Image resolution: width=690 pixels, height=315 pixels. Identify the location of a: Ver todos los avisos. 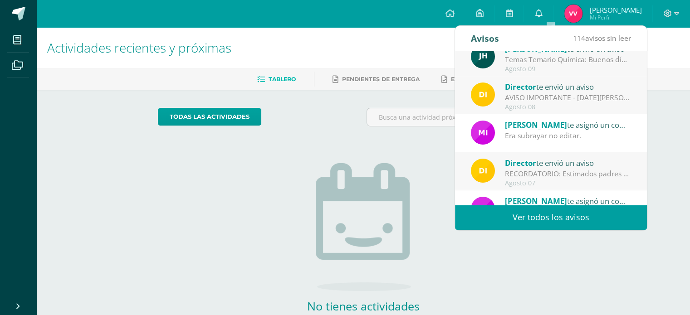
(551, 217).